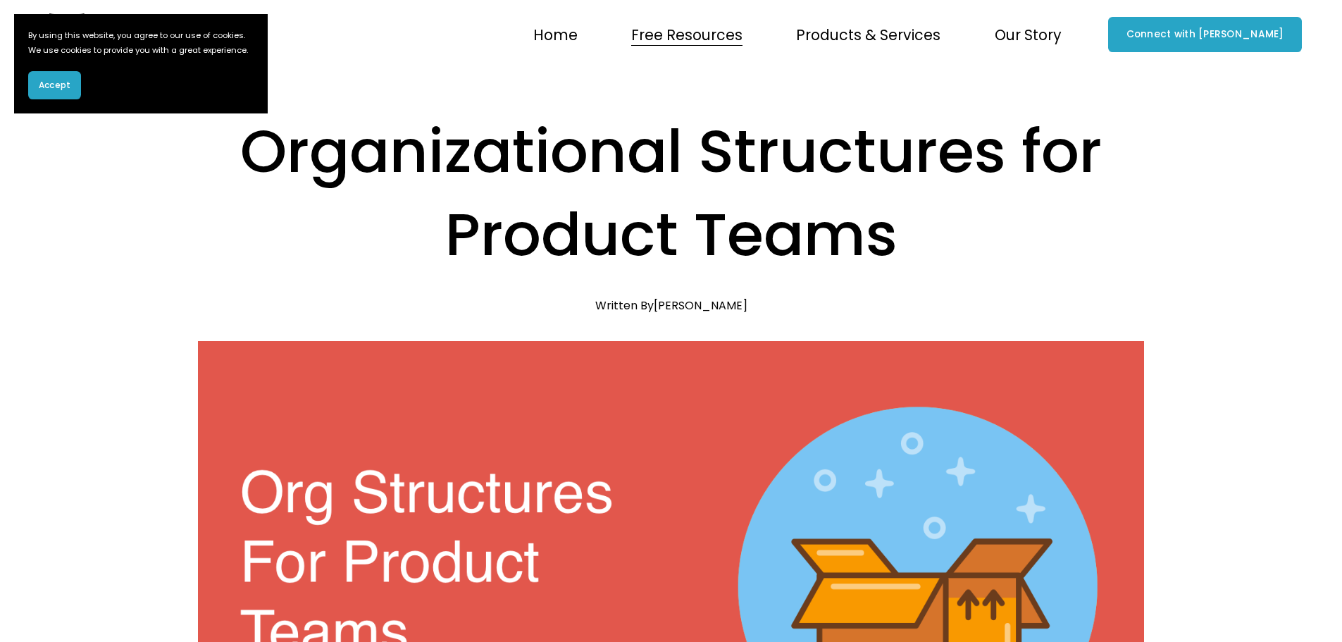 This screenshot has width=1342, height=642. Describe the element at coordinates (555, 34) in the screenshot. I see `a: Home` at that location.